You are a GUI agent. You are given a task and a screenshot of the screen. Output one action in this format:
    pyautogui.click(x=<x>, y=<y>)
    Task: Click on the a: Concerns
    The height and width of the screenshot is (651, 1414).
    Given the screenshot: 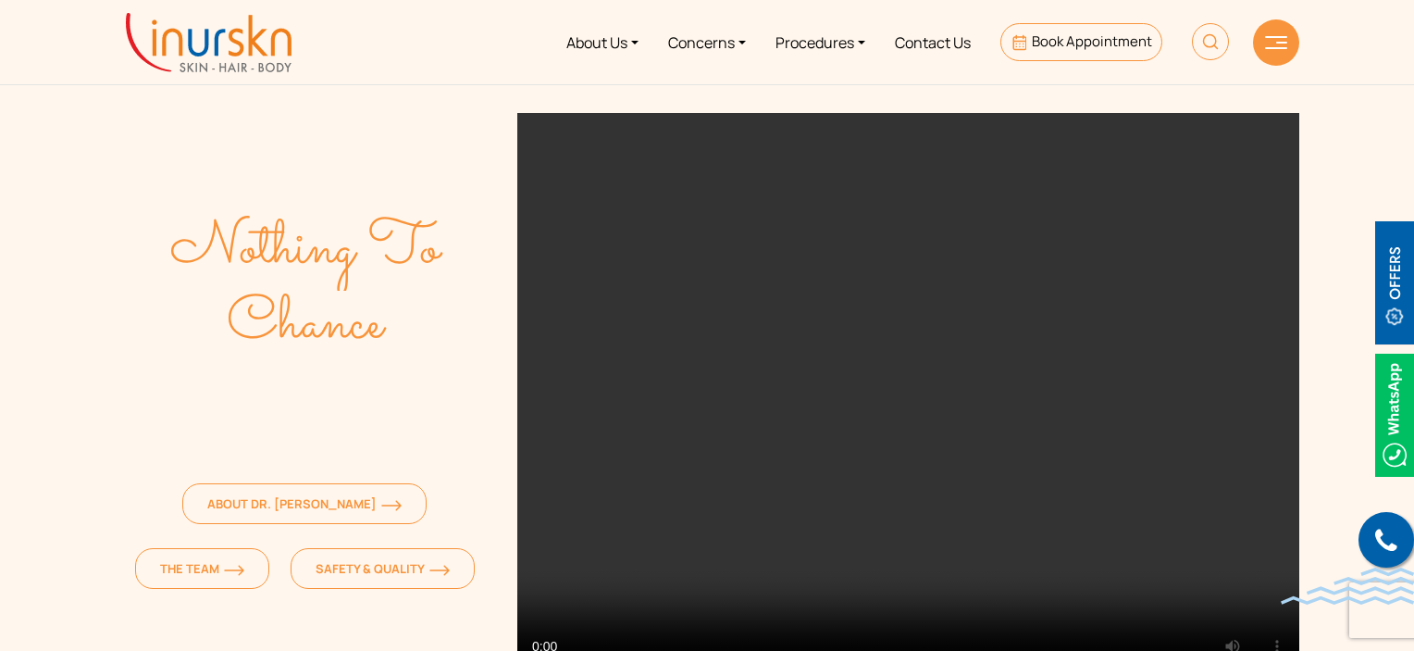 What is the action you would take?
    pyautogui.click(x=707, y=42)
    